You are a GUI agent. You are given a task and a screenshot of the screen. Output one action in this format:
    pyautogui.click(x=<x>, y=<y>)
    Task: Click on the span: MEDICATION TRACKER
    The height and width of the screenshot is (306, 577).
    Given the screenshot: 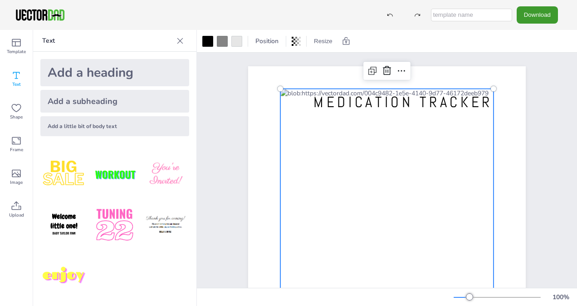 What is the action you would take?
    pyautogui.click(x=403, y=102)
    